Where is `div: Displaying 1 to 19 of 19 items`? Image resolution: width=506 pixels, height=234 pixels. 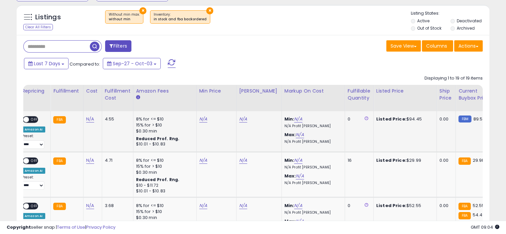
div: Displaying 1 to 19 of 19 items is located at coordinates (453, 78).